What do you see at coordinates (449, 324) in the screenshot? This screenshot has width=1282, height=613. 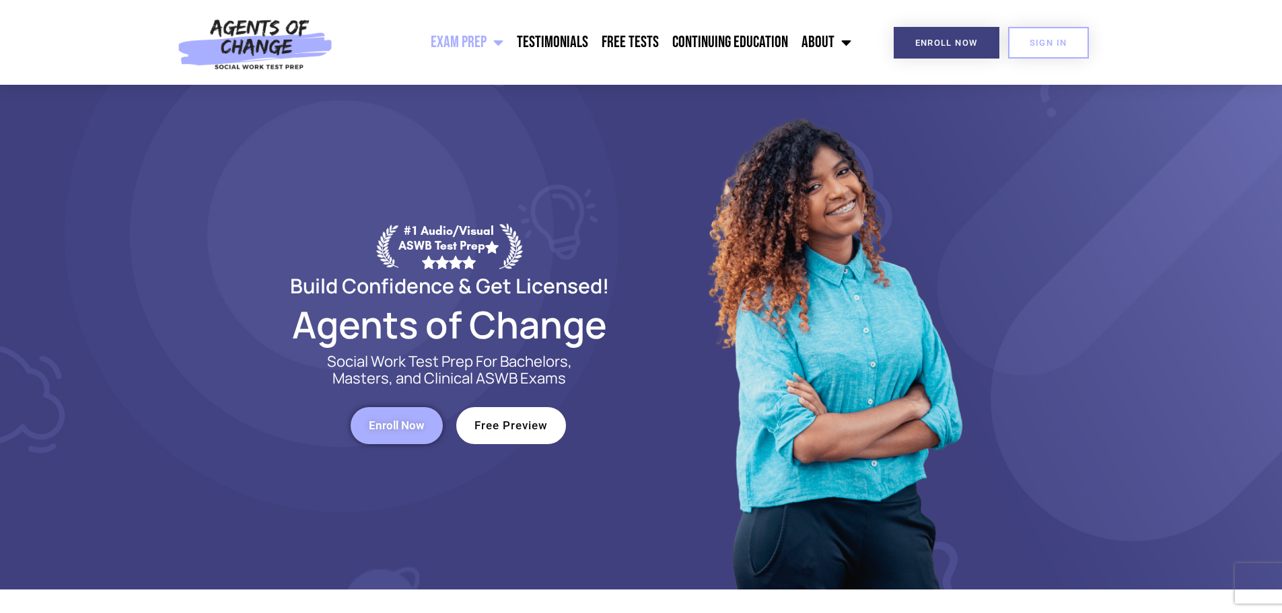 I see `h2: Agents of Change` at bounding box center [449, 324].